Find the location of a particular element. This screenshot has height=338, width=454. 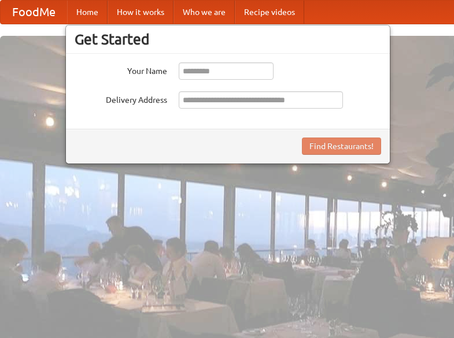

a: FoodMe is located at coordinates (34, 12).